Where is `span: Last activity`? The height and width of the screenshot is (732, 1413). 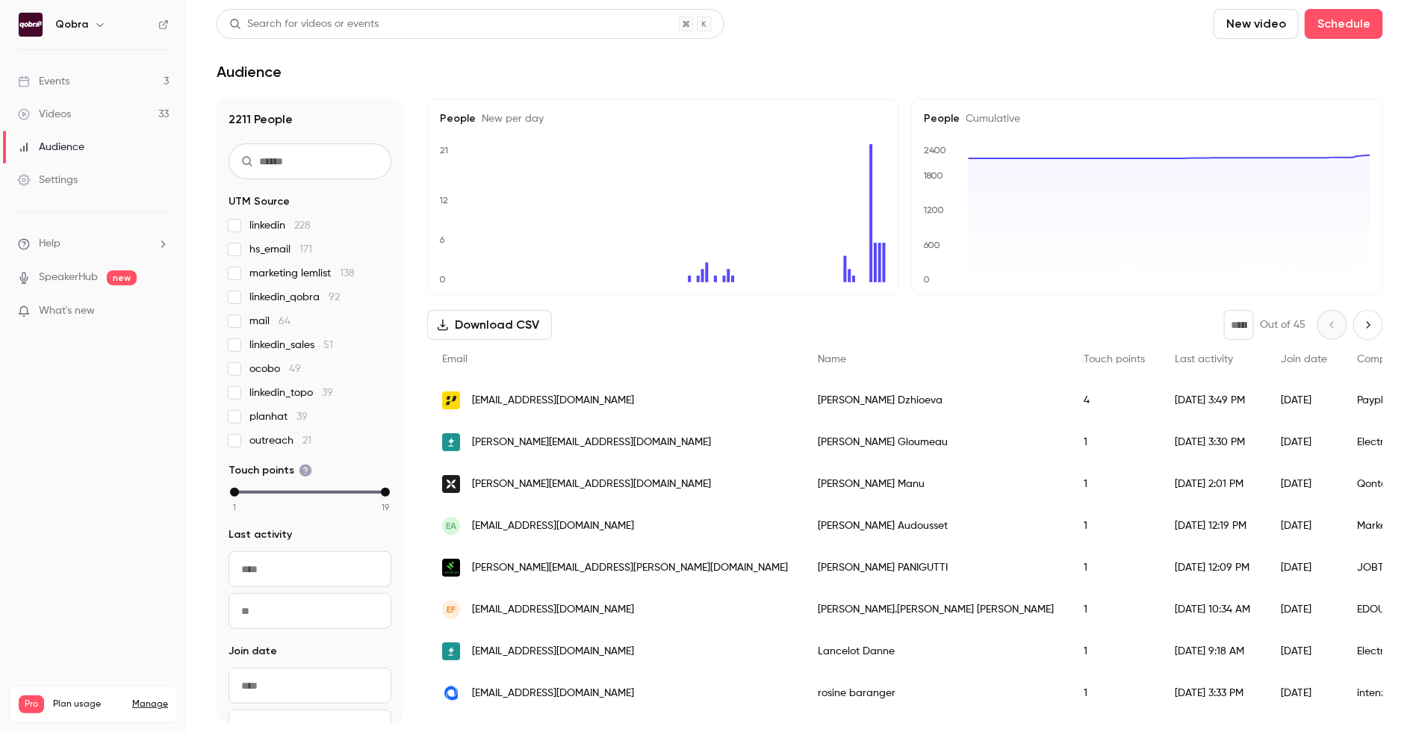 span: Last activity is located at coordinates (1204, 359).